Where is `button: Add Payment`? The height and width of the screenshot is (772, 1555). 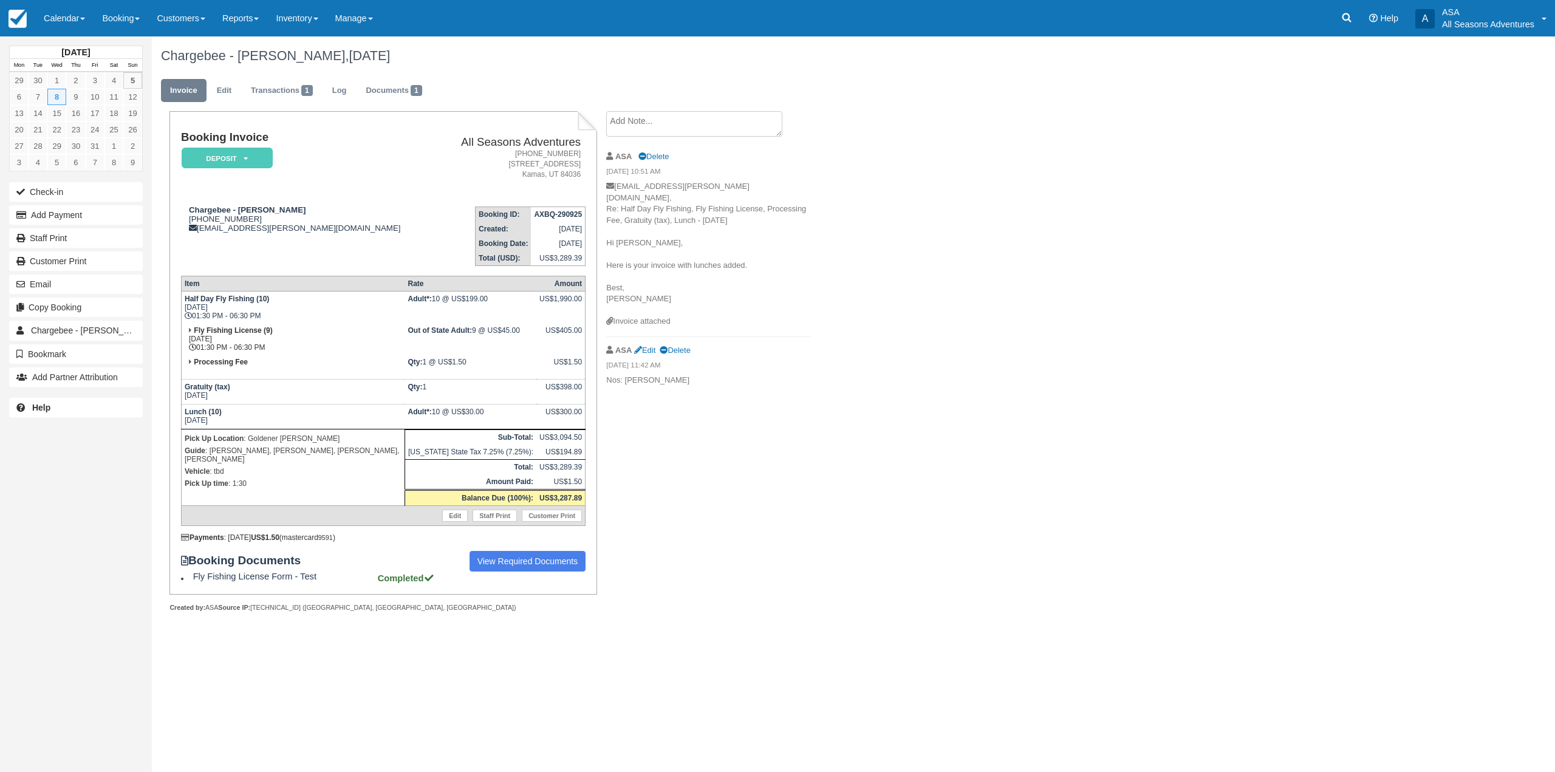
button: Add Payment is located at coordinates (76, 215).